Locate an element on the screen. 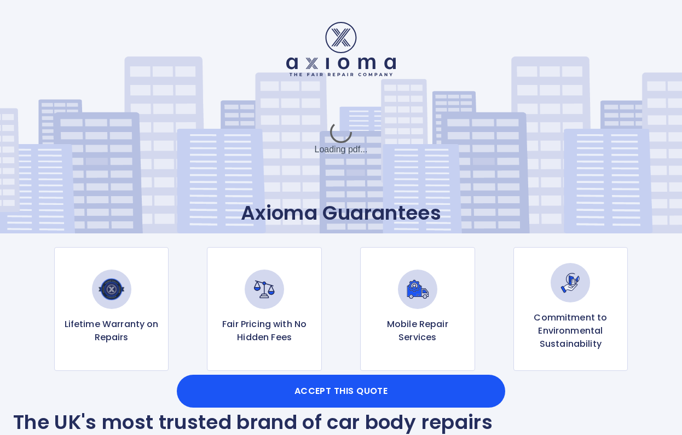  div: Loading pdf... is located at coordinates (341, 138).